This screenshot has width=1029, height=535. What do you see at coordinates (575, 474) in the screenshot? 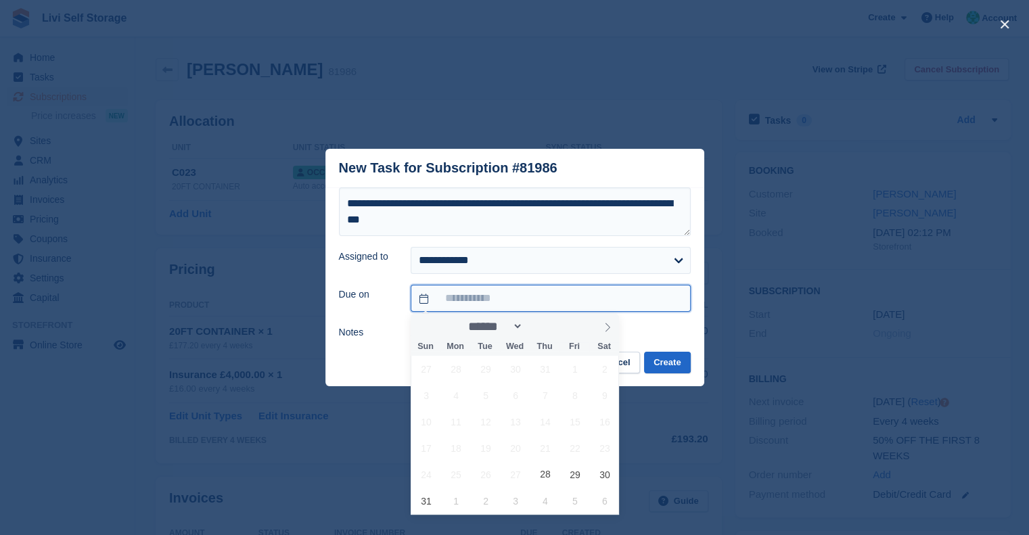
I see `span: August 29, 2025` at bounding box center [575, 474].